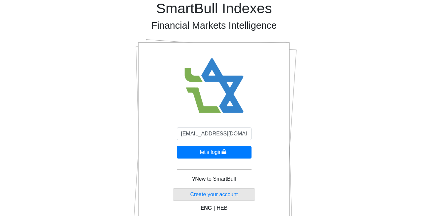 This screenshot has height=216, width=428. I want to click on span: ENG, so click(206, 208).